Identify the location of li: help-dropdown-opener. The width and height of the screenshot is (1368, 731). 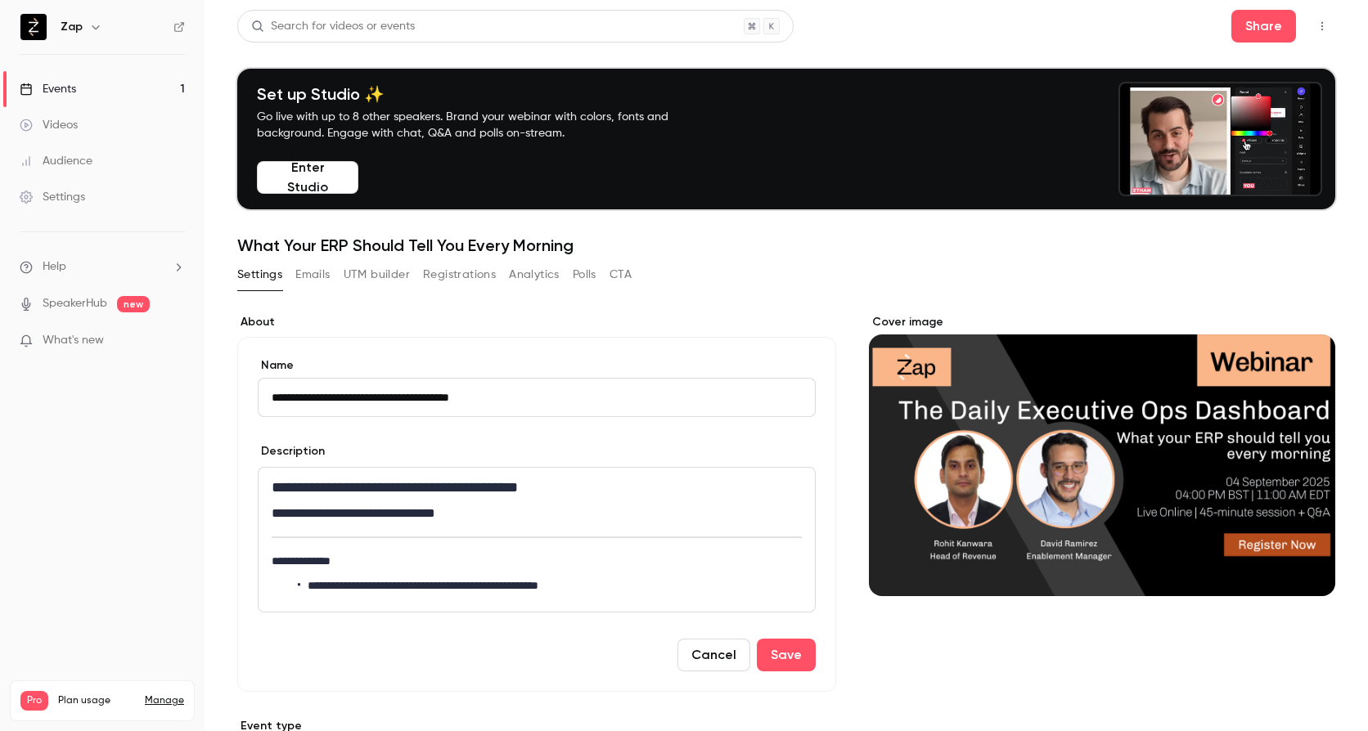
(102, 267).